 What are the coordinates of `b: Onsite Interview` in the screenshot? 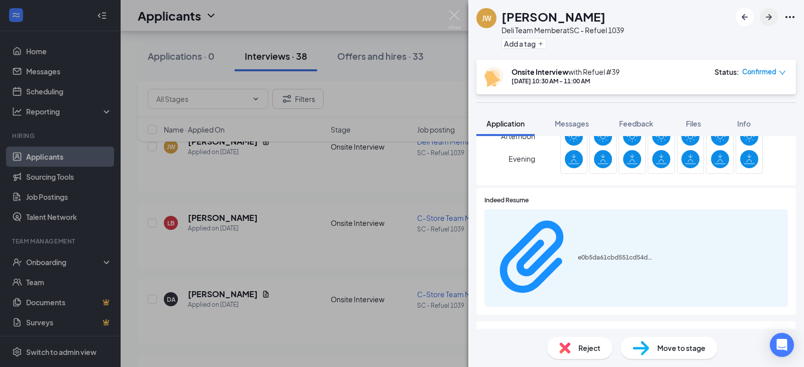 It's located at (540, 72).